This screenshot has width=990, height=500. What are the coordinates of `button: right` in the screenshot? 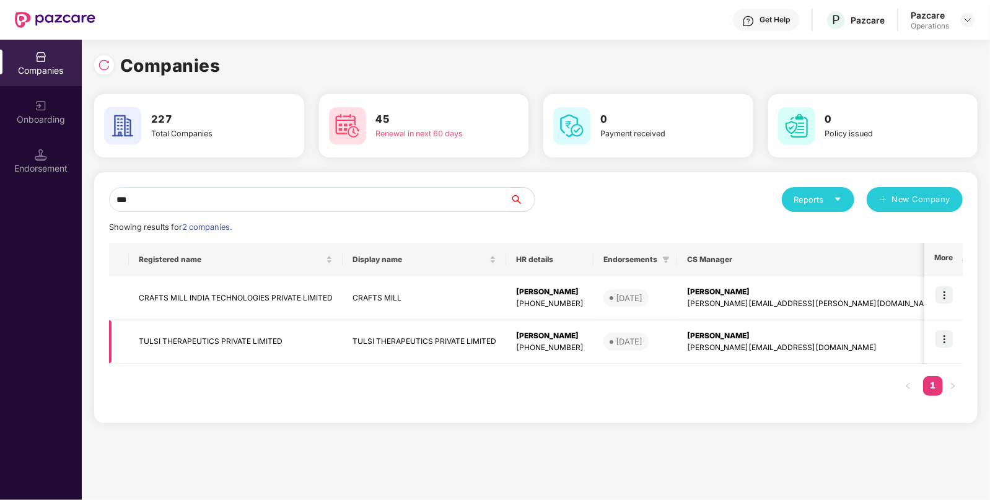 It's located at (953, 386).